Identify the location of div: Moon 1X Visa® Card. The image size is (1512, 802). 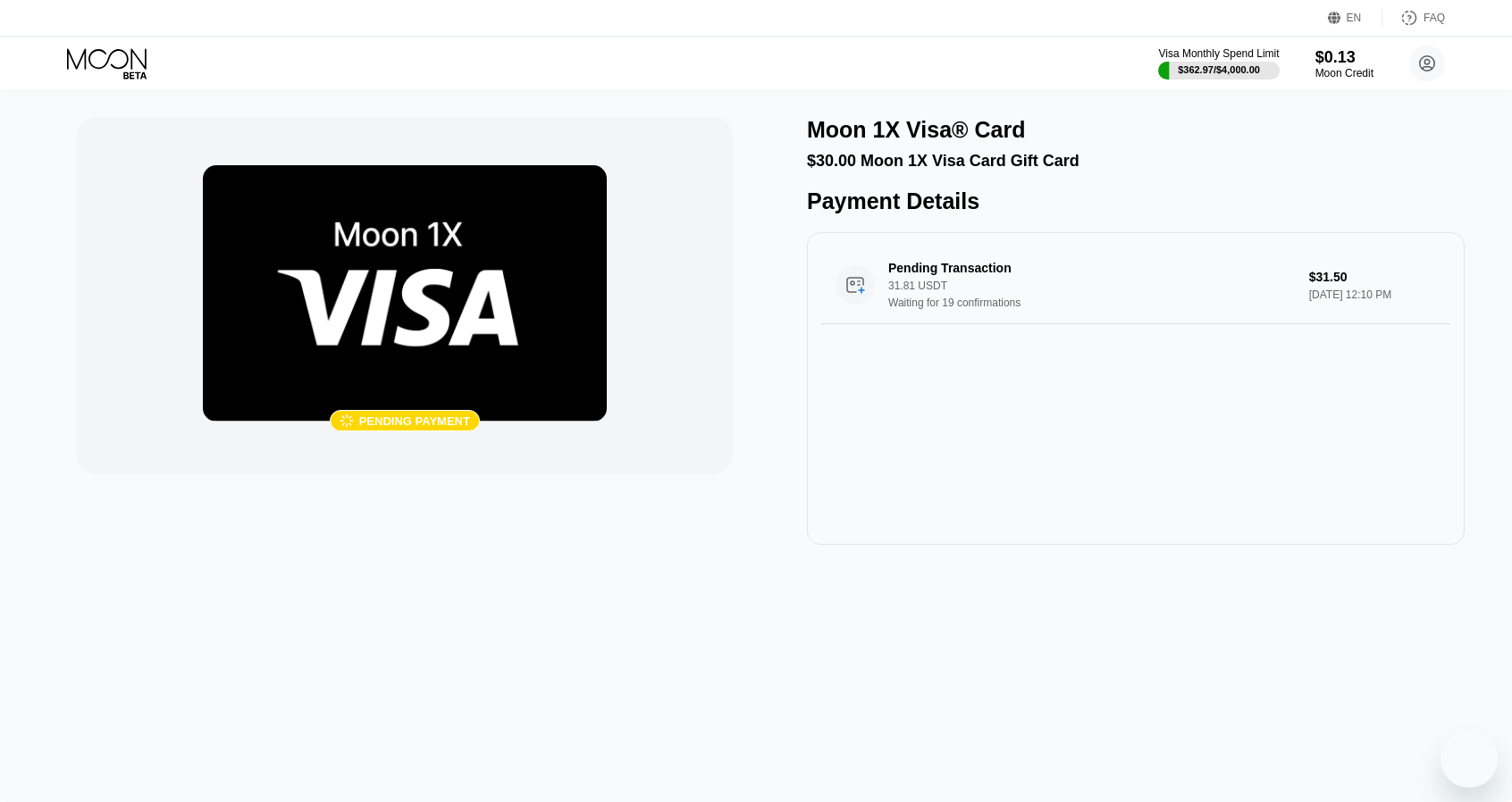
(916, 130).